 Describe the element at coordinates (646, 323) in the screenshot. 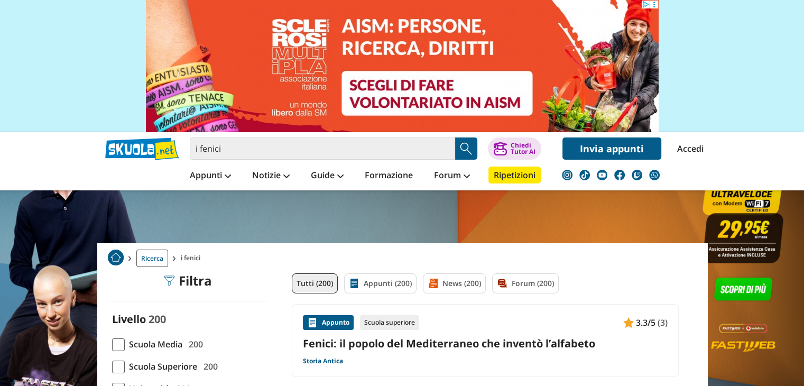

I see `span: 3.3/5` at that location.